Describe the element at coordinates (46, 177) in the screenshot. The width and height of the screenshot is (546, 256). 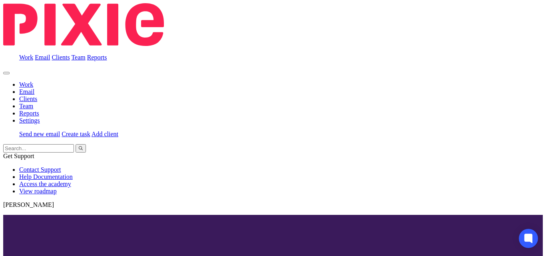
I see `a: Help Documentation` at that location.